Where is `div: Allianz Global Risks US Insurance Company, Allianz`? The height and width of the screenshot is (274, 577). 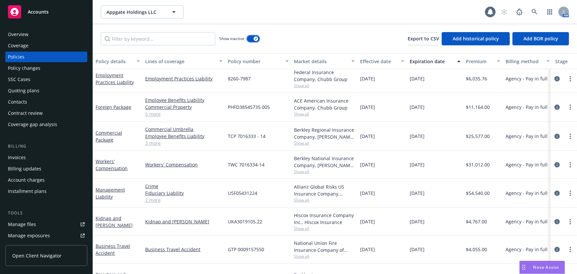
div: Allianz Global Risks US Insurance Company, Allianz is located at coordinates (324, 190).